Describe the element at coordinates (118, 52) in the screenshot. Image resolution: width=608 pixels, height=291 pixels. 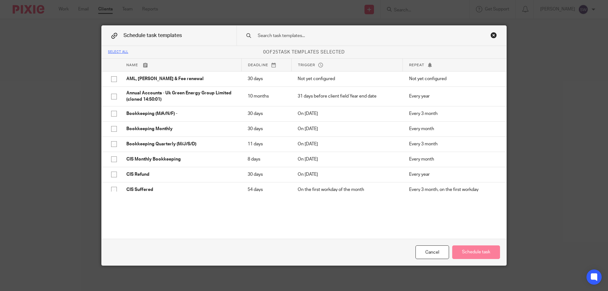
I see `div: Select all` at that location.